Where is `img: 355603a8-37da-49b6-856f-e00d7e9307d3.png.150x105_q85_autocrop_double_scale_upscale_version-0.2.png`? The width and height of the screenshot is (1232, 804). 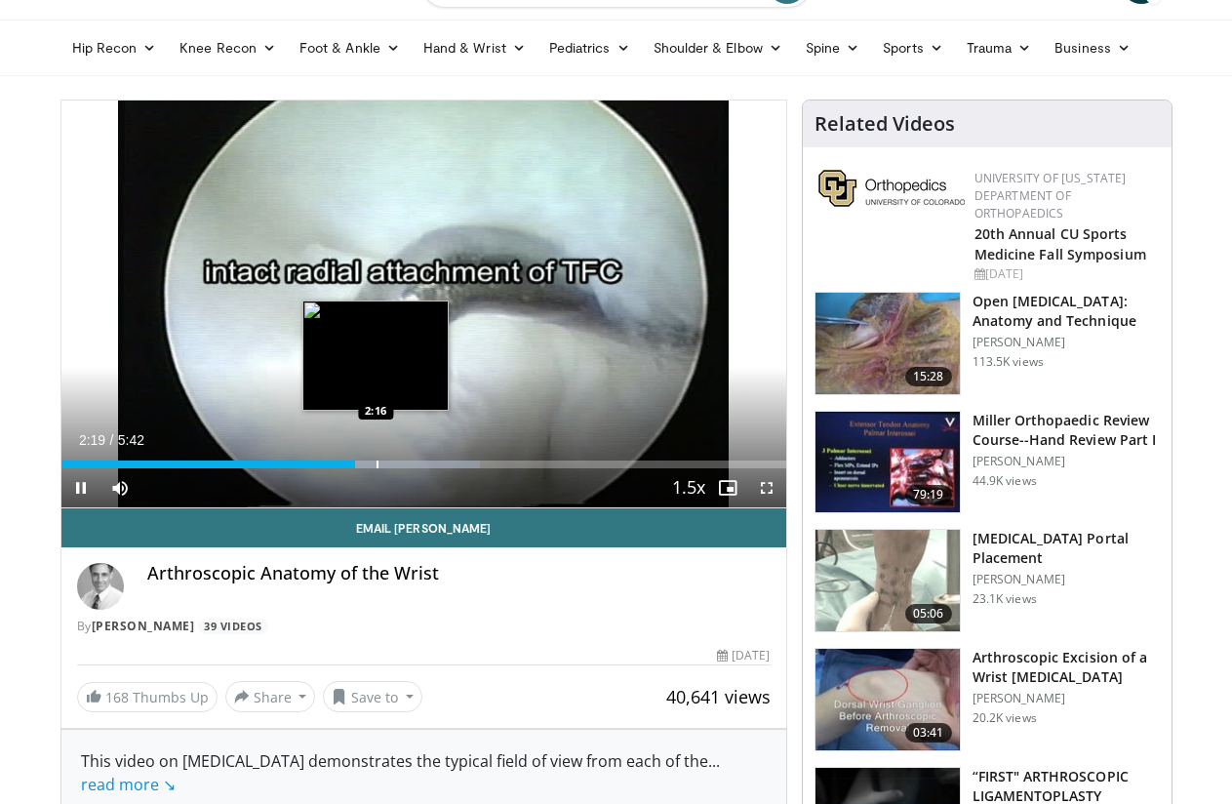 img: 355603a8-37da-49b6-856f-e00d7e9307d3.png.150x105_q85_autocrop_double_scale_upscale_version-0.2.png is located at coordinates (891, 188).